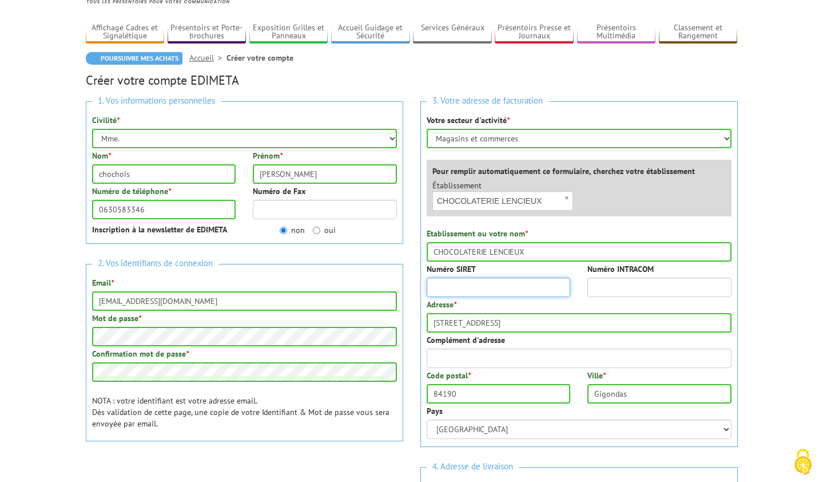 The image size is (823, 482). Describe the element at coordinates (208, 58) in the screenshot. I see `a: Accueil` at that location.